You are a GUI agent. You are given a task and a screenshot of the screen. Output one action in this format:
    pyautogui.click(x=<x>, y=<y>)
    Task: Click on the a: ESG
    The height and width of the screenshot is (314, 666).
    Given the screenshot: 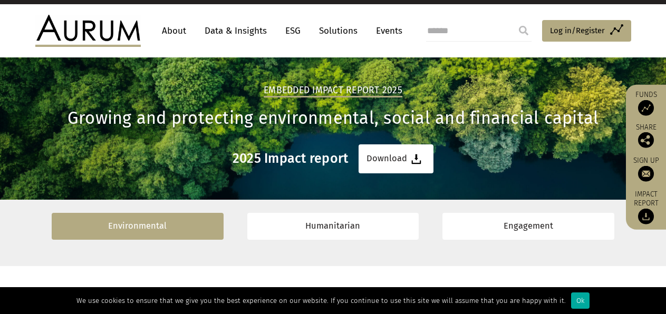 What is the action you would take?
    pyautogui.click(x=293, y=31)
    